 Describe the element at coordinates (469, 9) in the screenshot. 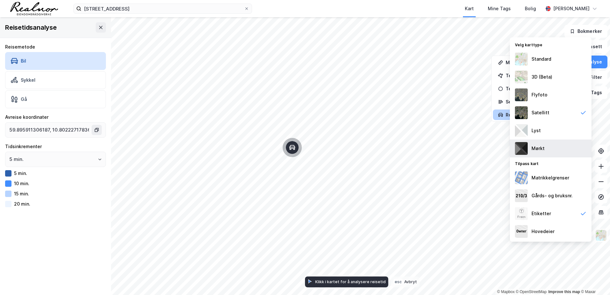

I see `div: Kart` at that location.